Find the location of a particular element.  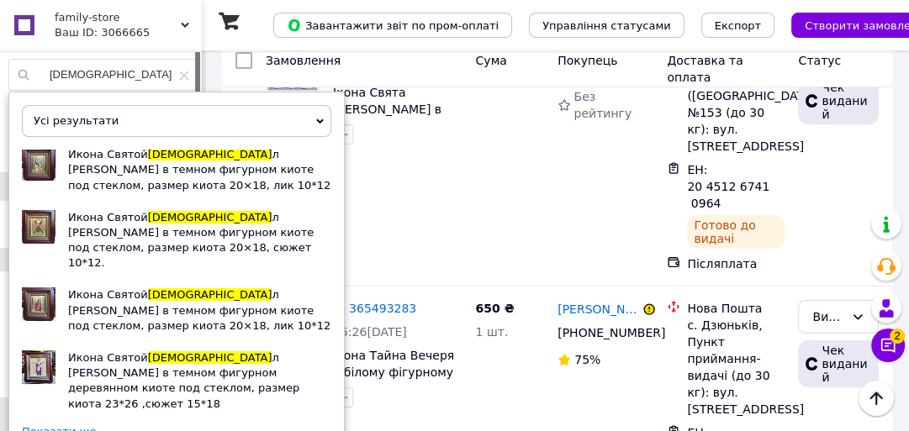

button: Чат з покупцем2 is located at coordinates (887, 345).